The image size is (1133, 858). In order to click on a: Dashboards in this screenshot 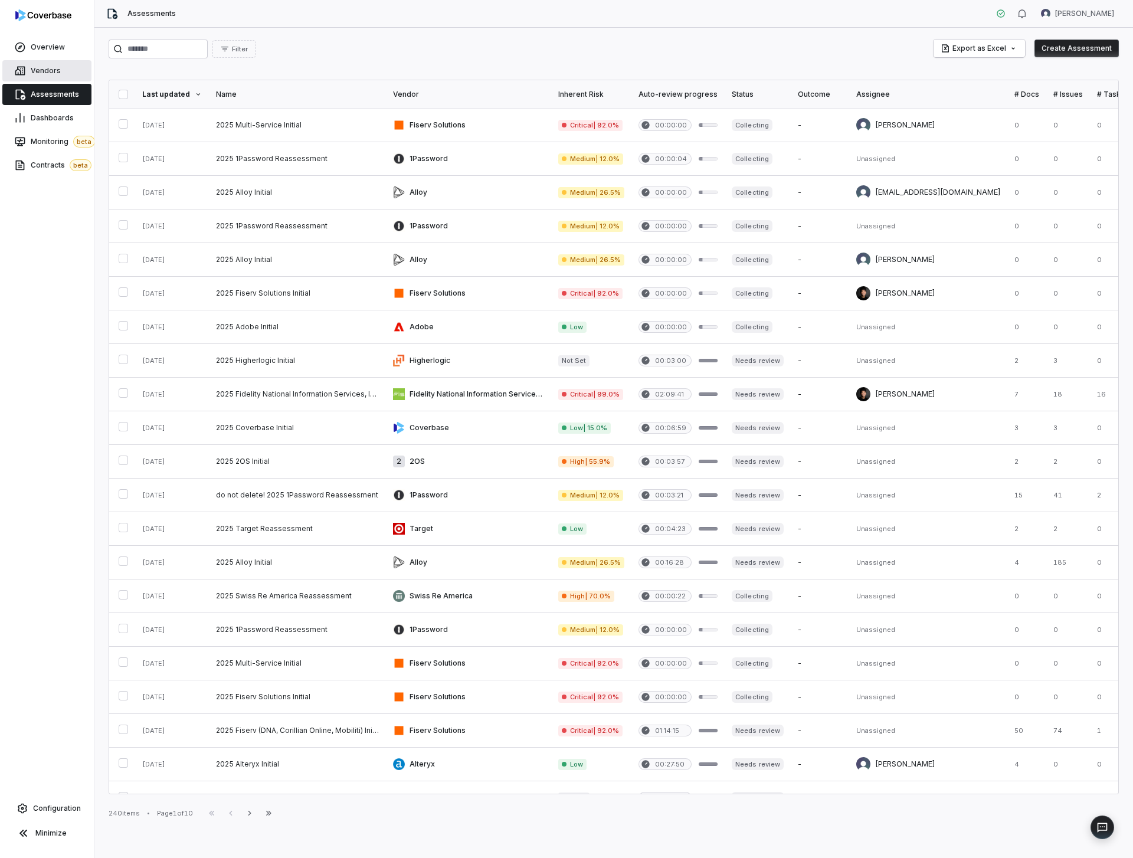, I will do `click(47, 118)`.